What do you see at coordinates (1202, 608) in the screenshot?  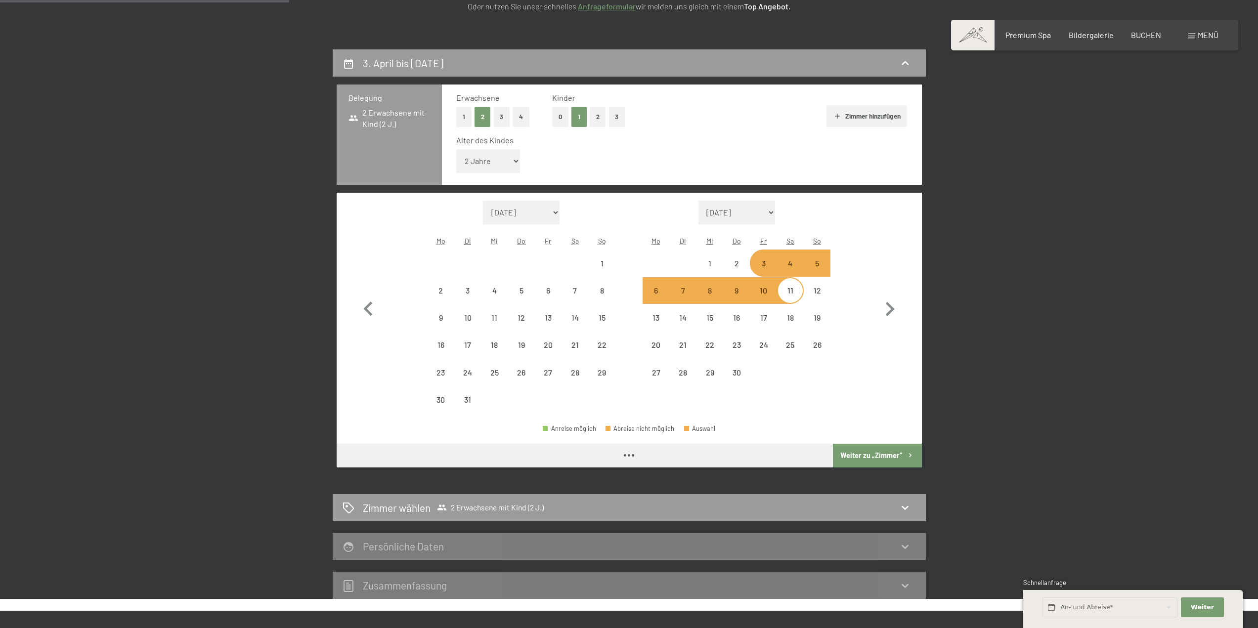 I see `button: Weiter` at bounding box center [1202, 608].